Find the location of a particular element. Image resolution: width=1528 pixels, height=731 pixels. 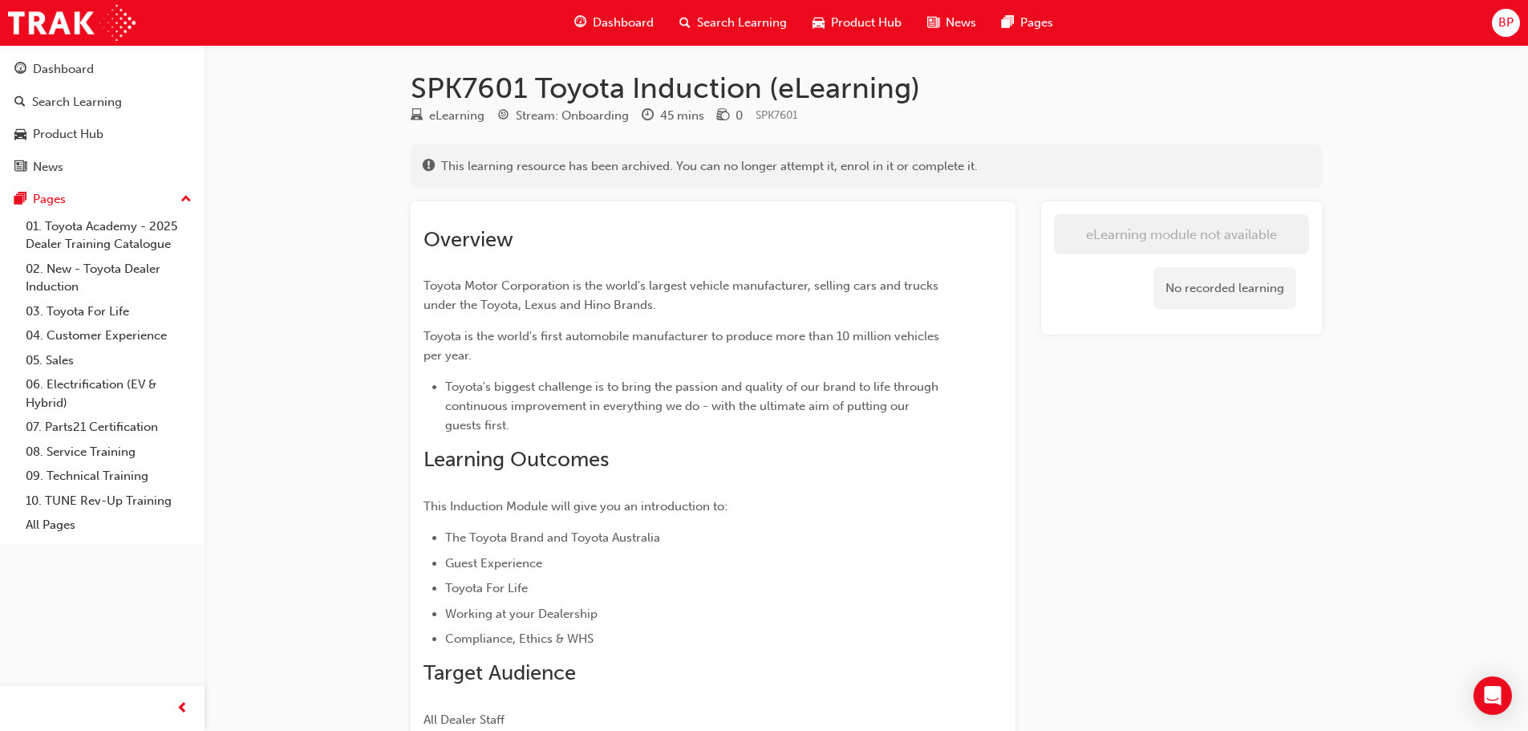

div: eLearning is located at coordinates (456, 115).